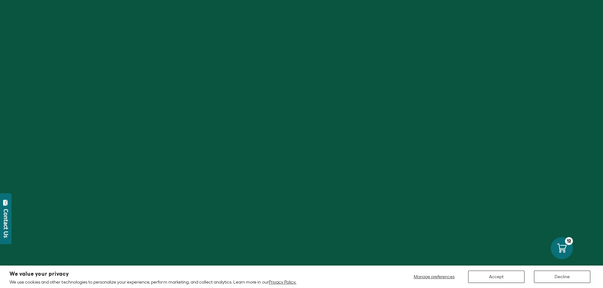 This screenshot has height=288, width=603. What do you see at coordinates (153, 274) in the screenshot?
I see `h2: We value your privacy` at bounding box center [153, 274].